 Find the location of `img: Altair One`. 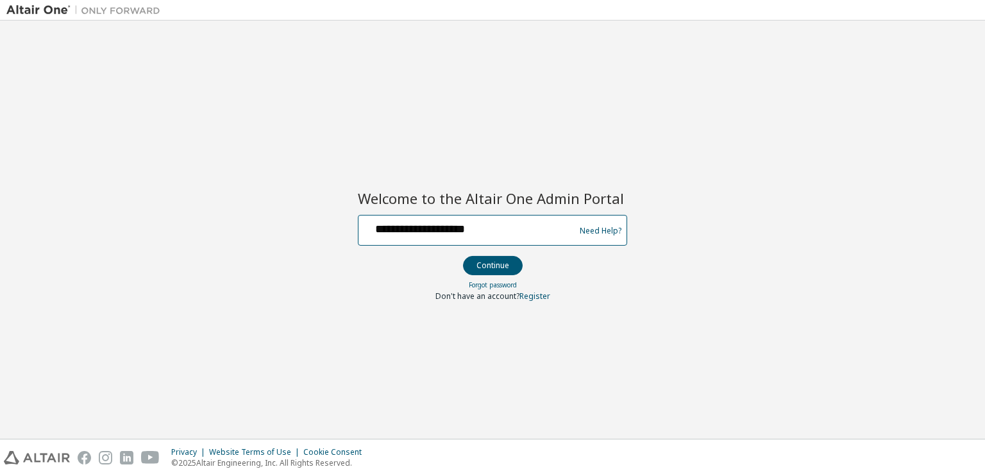

img: Altair One is located at coordinates (87, 10).